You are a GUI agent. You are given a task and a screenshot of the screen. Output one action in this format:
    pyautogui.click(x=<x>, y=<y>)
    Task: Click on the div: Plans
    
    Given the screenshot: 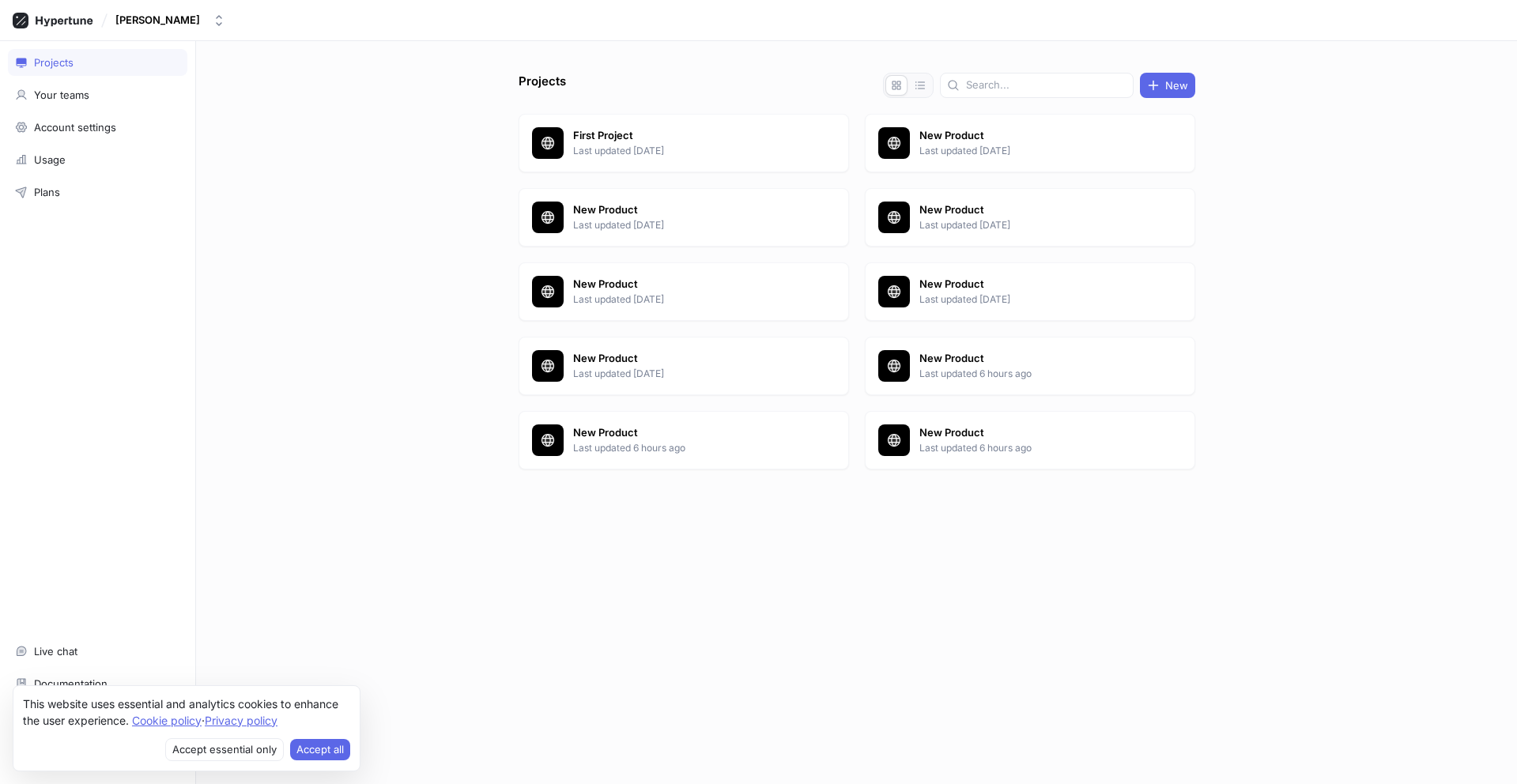 What is the action you would take?
    pyautogui.click(x=47, y=192)
    